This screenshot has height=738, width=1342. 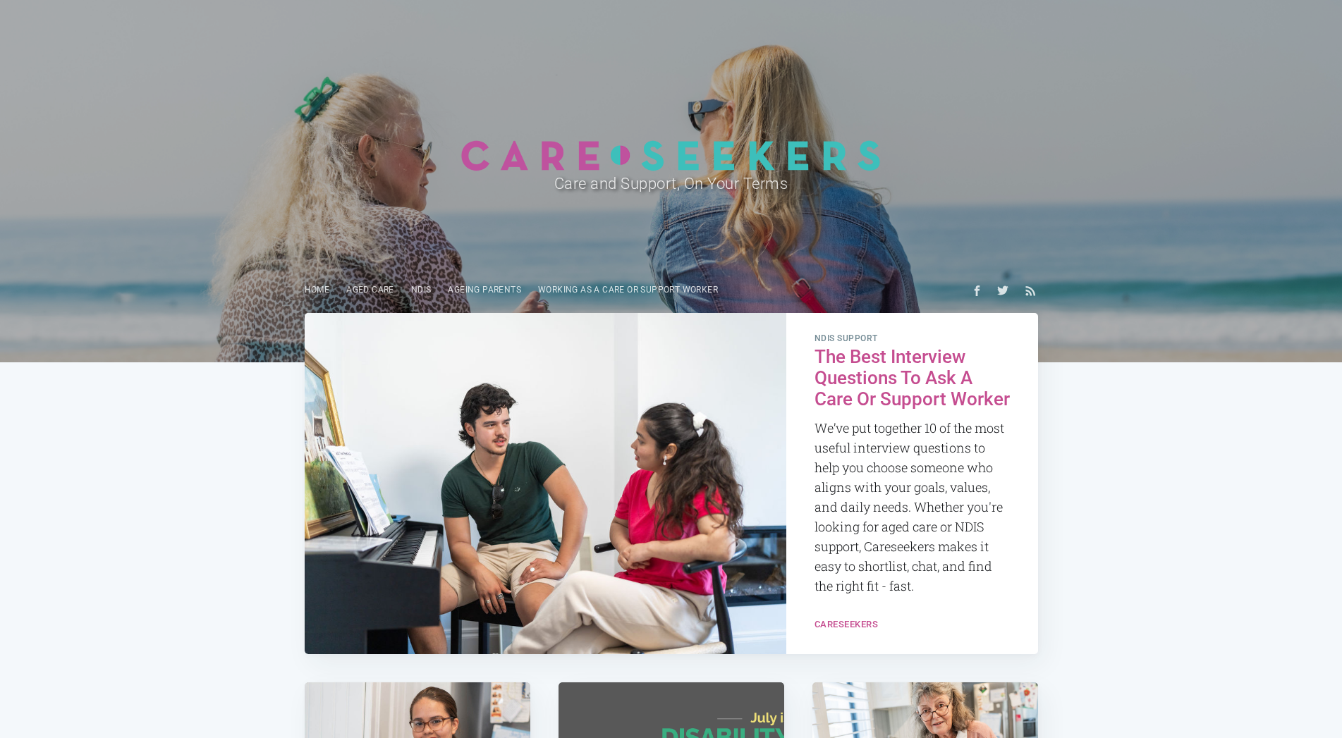 What do you see at coordinates (628, 290) in the screenshot?
I see `a: Working as a care or support worker` at bounding box center [628, 290].